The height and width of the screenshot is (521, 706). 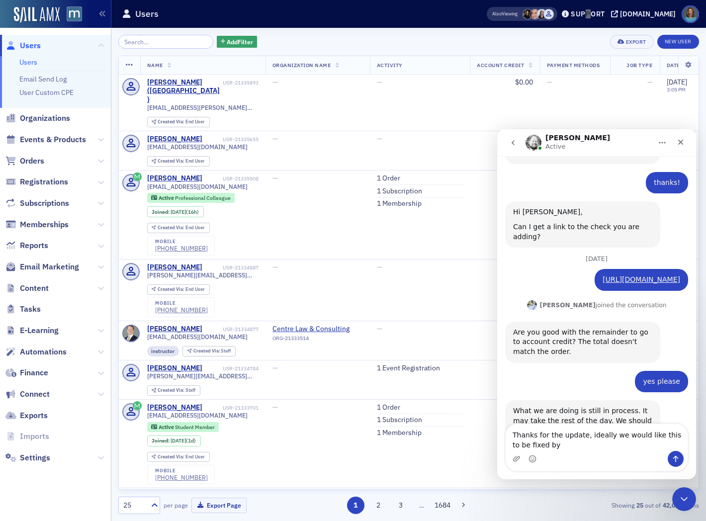 I want to click on a: Connect, so click(x=27, y=394).